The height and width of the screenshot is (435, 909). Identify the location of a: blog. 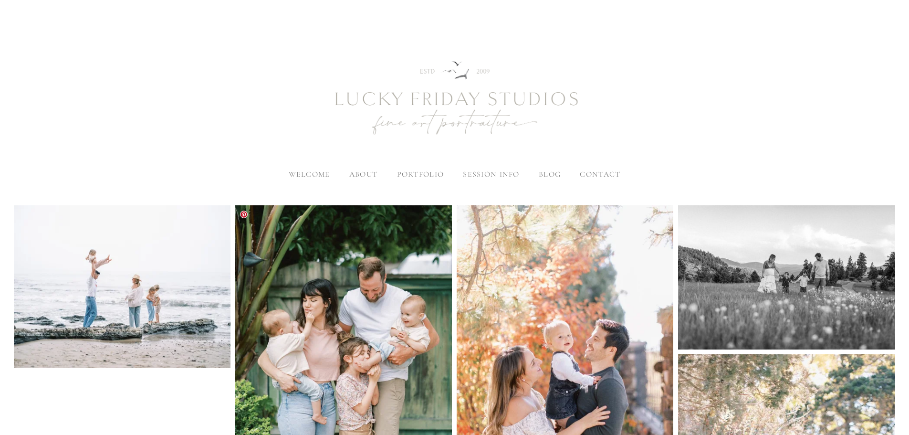
(550, 174).